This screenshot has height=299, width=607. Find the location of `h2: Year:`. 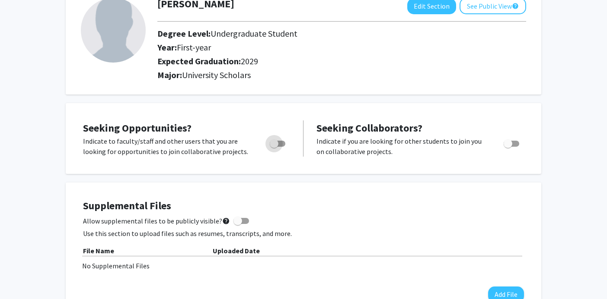

h2: Year: is located at coordinates (317, 48).